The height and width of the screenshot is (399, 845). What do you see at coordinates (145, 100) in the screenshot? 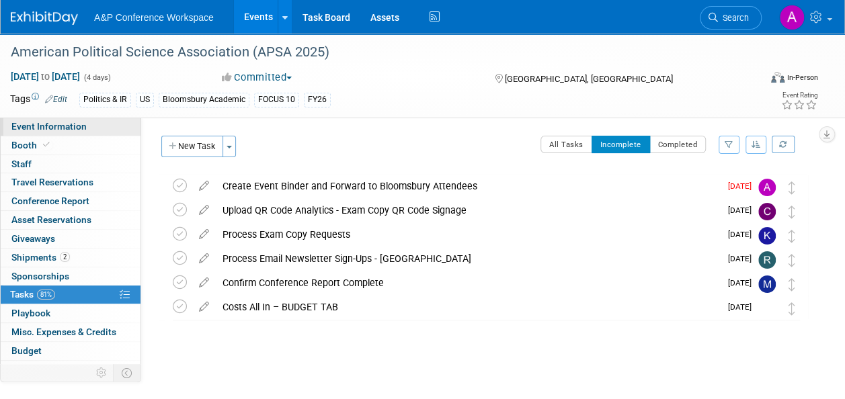
I see `div: US` at bounding box center [145, 100].